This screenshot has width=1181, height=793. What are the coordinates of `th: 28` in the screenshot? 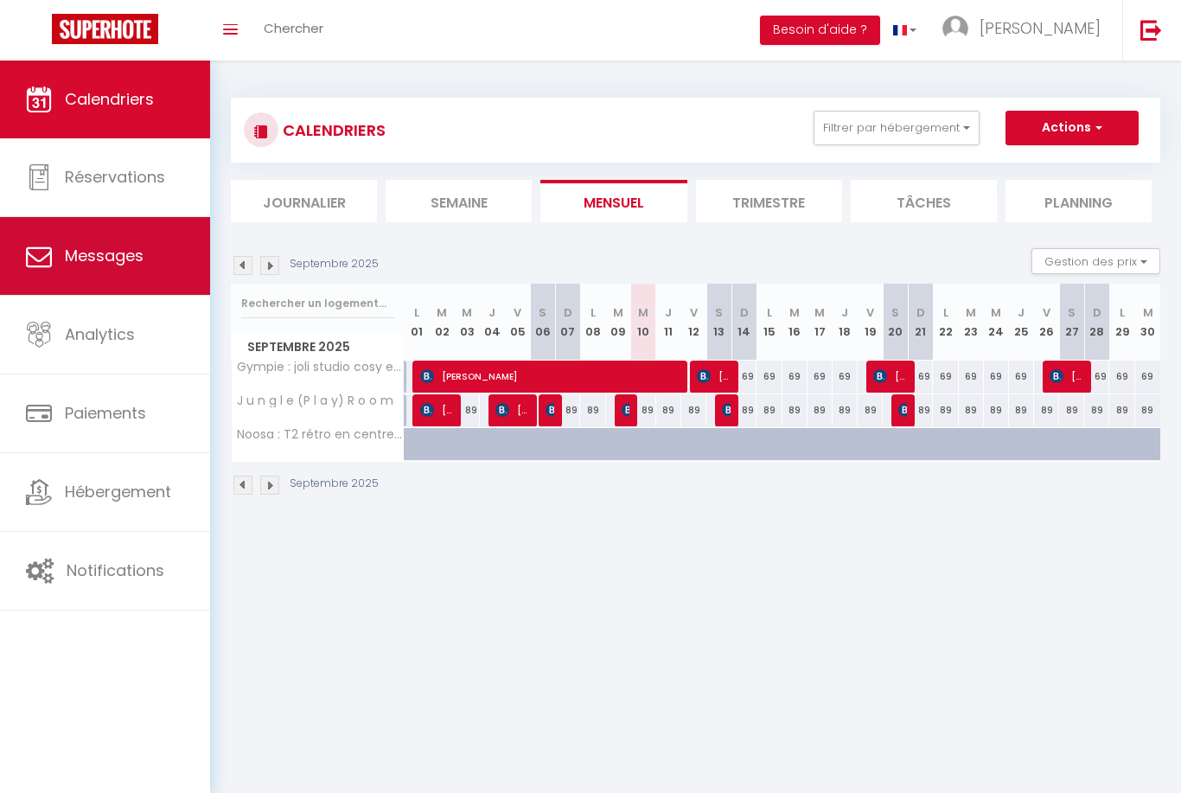 It's located at (1096, 322).